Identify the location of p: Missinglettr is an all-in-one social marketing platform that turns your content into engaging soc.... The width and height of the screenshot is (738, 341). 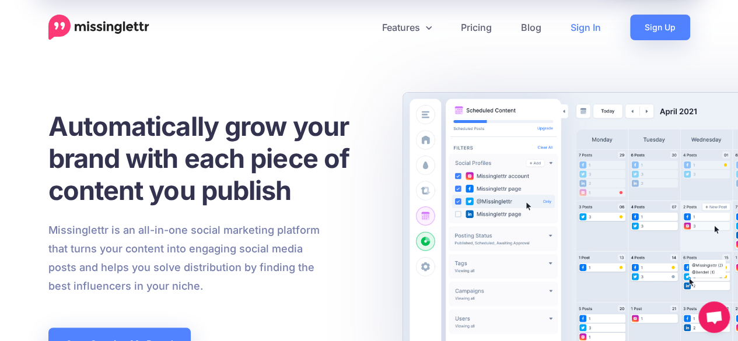
(184, 258).